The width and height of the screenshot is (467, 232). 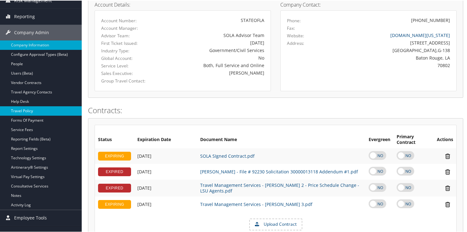 I want to click on label: Account Number:, so click(x=125, y=20).